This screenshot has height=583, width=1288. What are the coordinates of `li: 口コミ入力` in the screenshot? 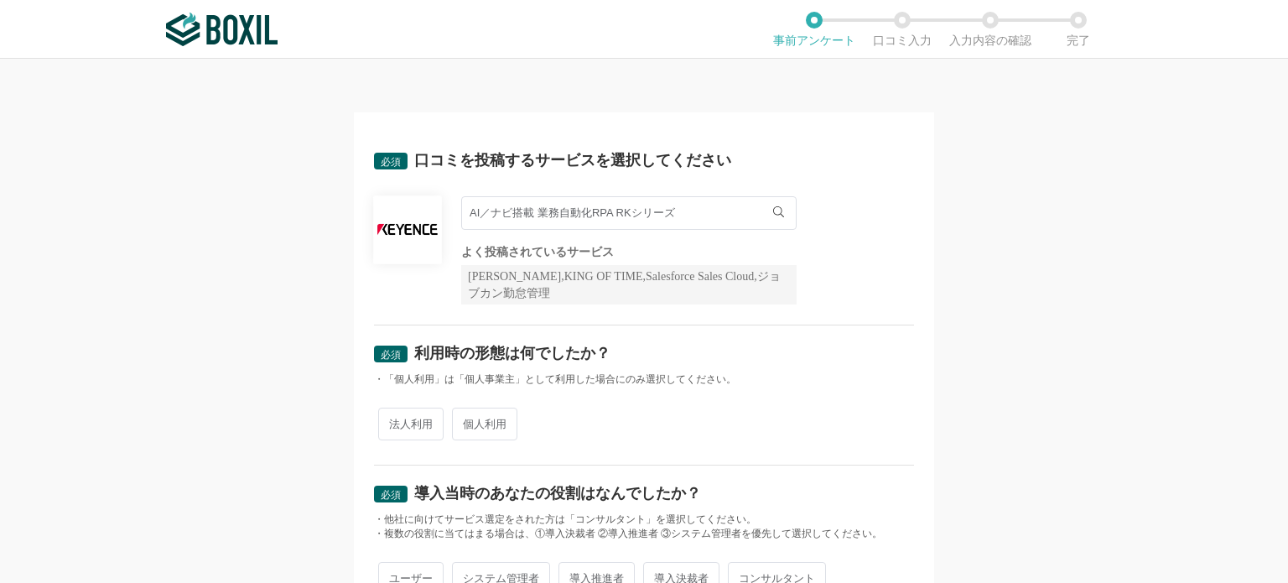 It's located at (901, 29).